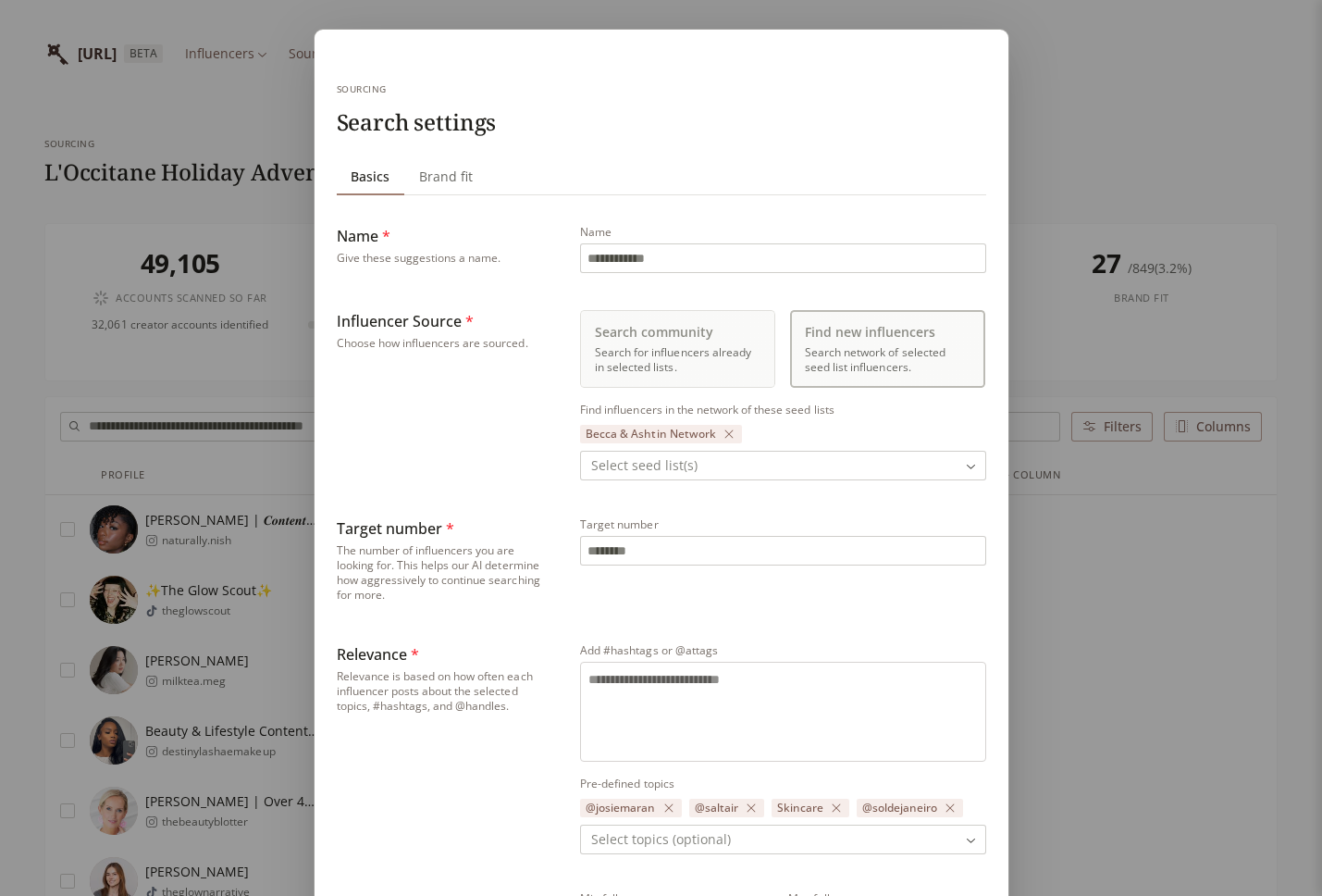 Image resolution: width=1322 pixels, height=896 pixels. I want to click on div: Relevance, so click(444, 654).